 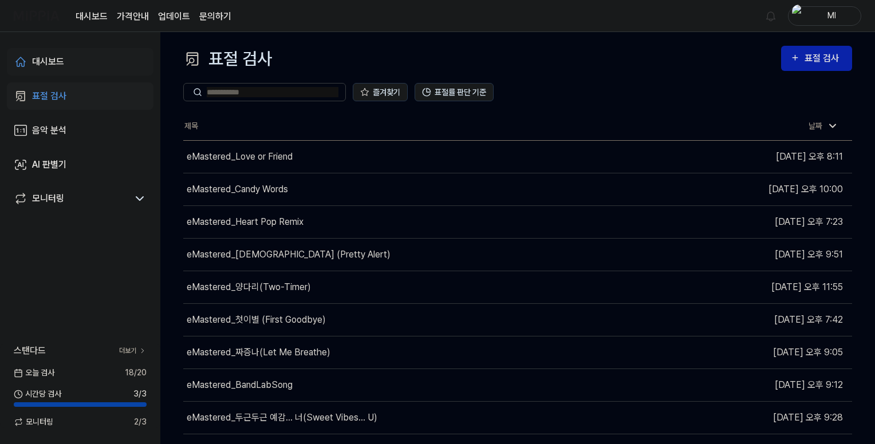 I want to click on a: 더보기, so click(x=133, y=351).